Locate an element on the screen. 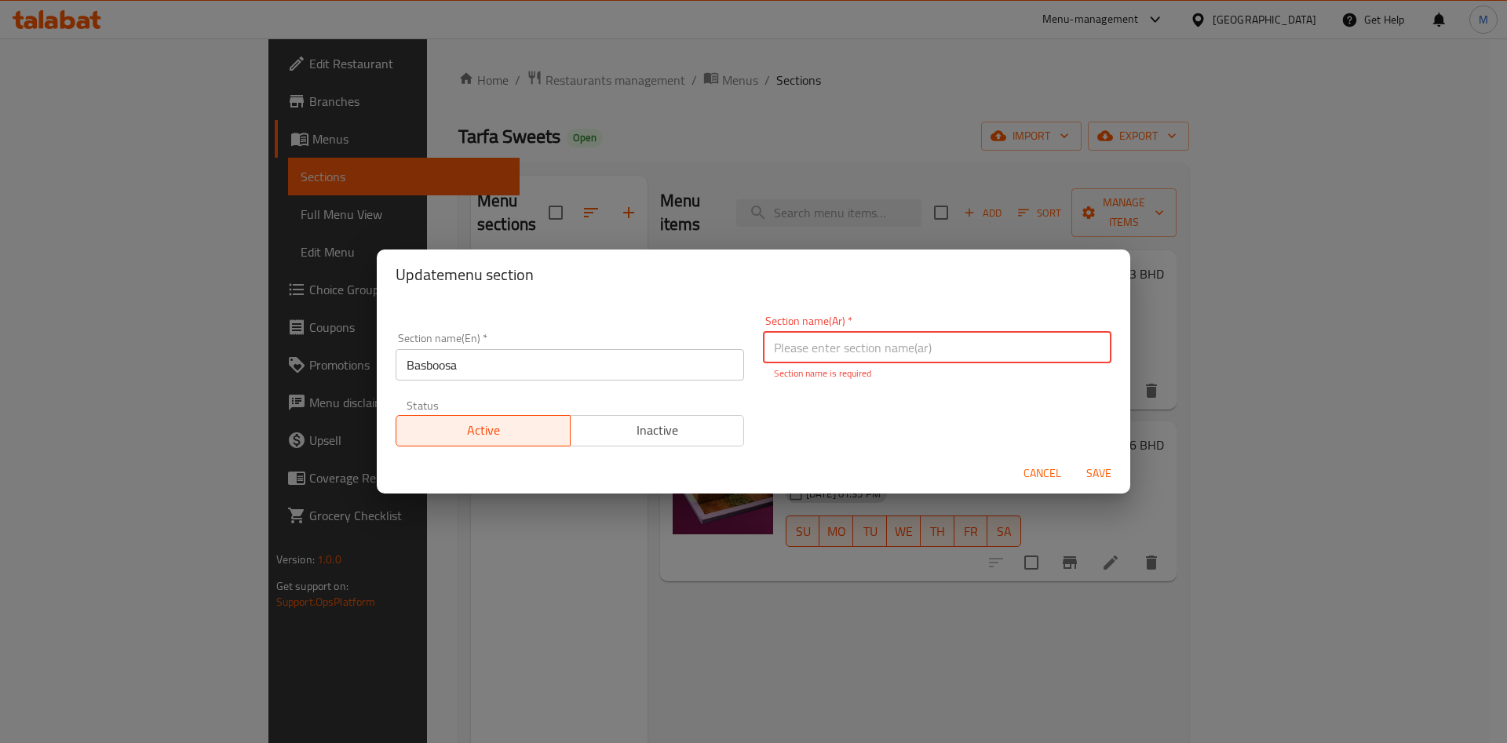  input: Please enter section name(en) is located at coordinates (570, 365).